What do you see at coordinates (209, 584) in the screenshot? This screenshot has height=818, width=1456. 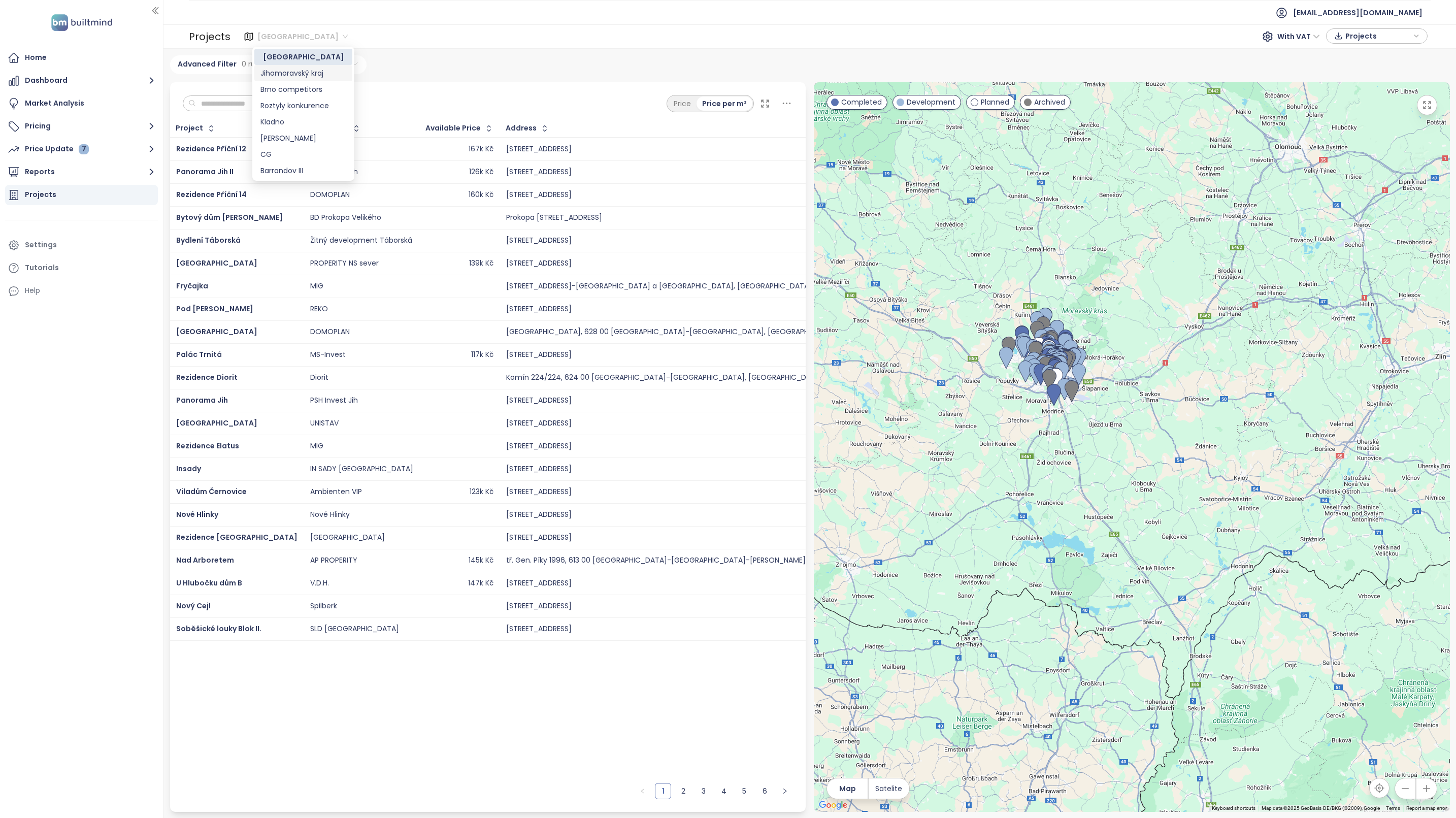 I see `span: U Hlubočku dům B` at bounding box center [209, 584].